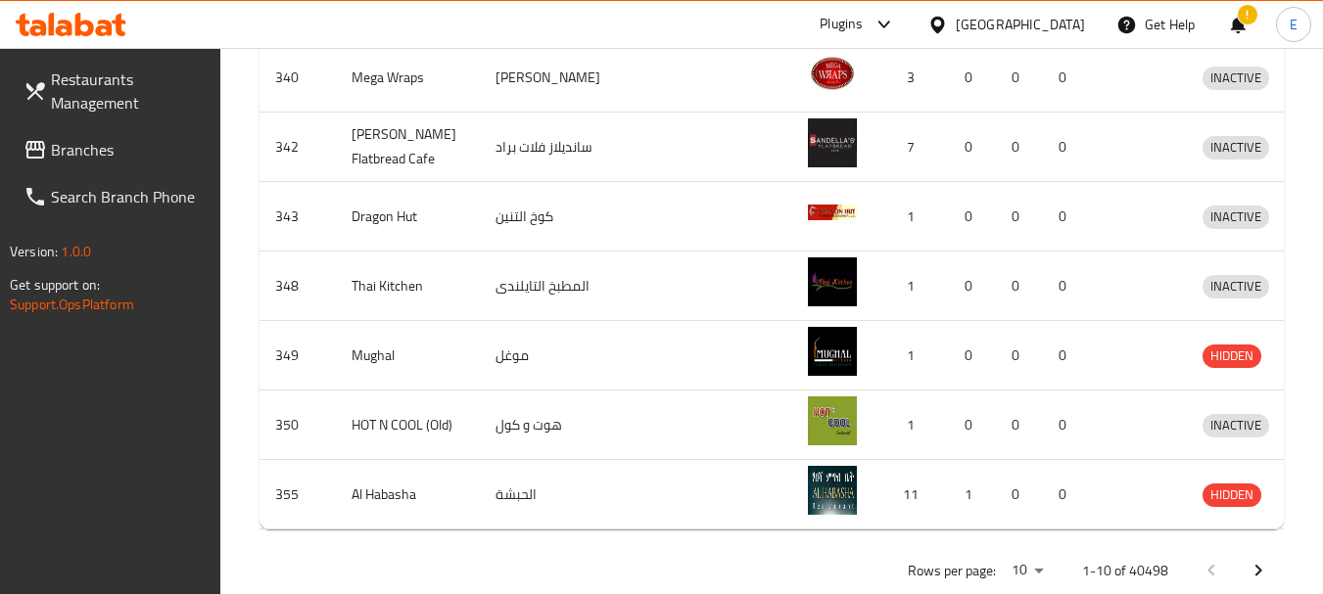 Image resolution: width=1323 pixels, height=594 pixels. I want to click on img: Dragon Hut, so click(832, 212).